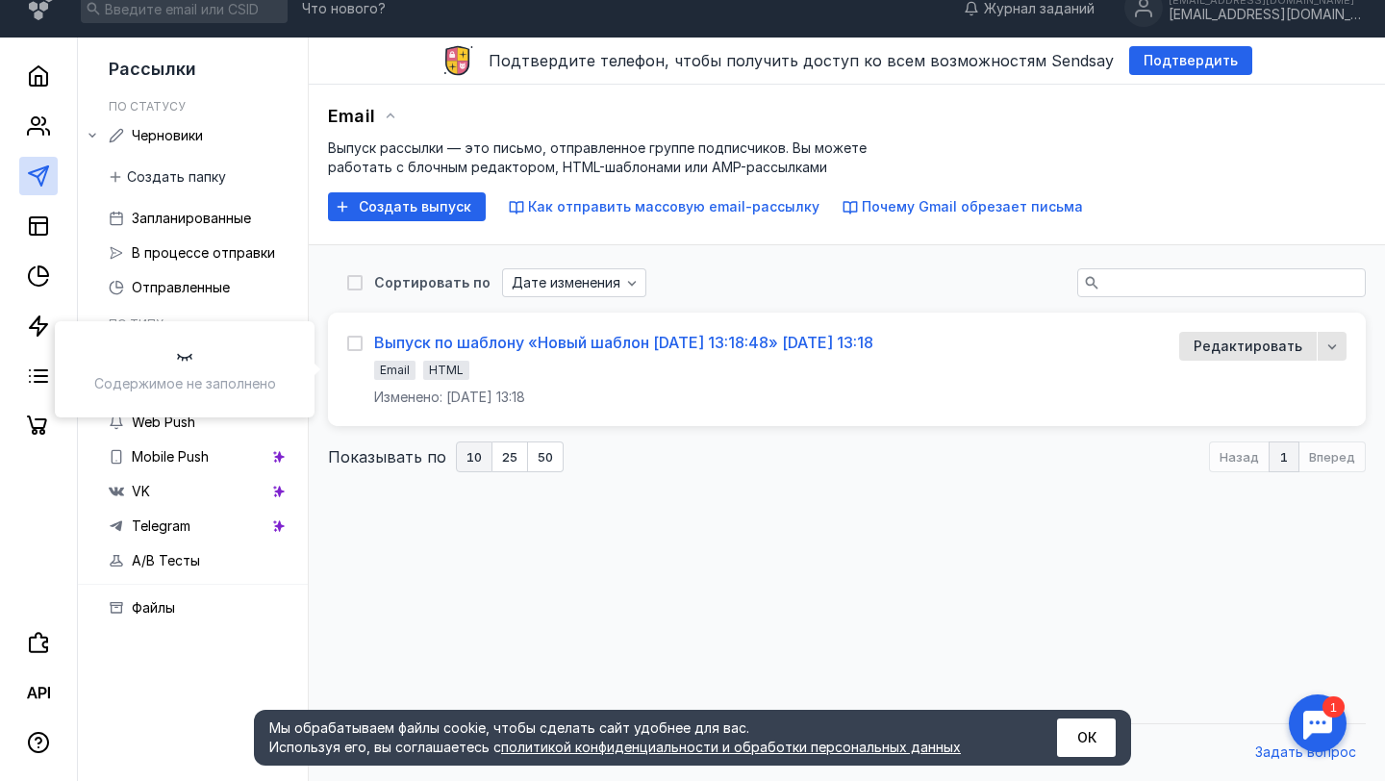  What do you see at coordinates (198, 253) in the screenshot?
I see `a: В процессе отправки` at bounding box center [198, 253].